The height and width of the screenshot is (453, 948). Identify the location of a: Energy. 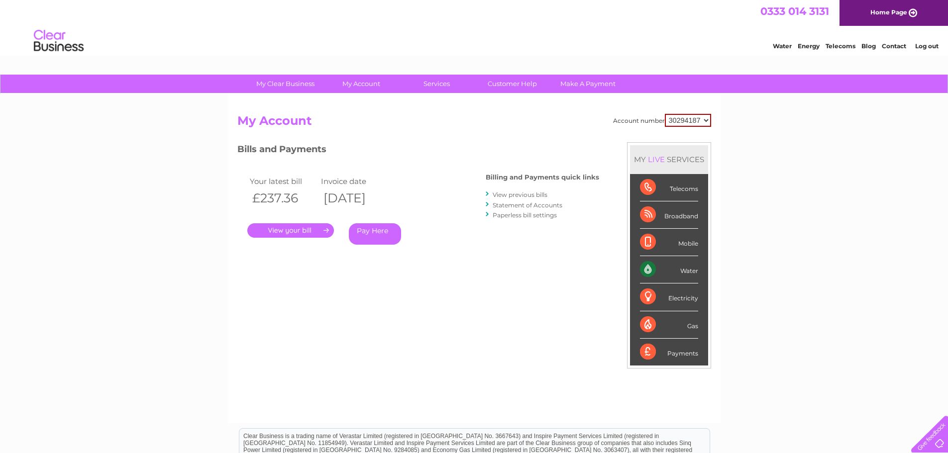
(809, 46).